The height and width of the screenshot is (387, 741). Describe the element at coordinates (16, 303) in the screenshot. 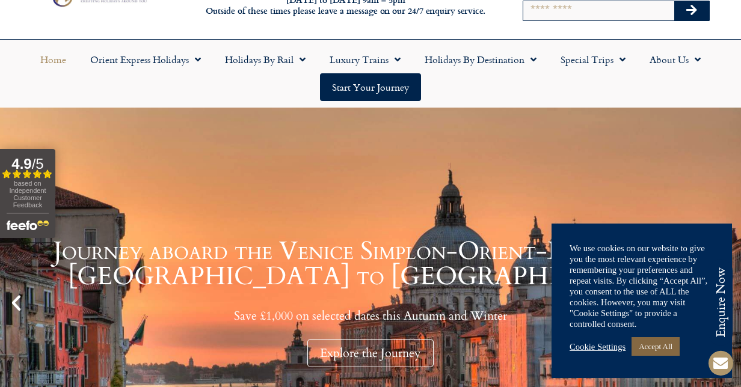

I see `div: Previous slide` at that location.